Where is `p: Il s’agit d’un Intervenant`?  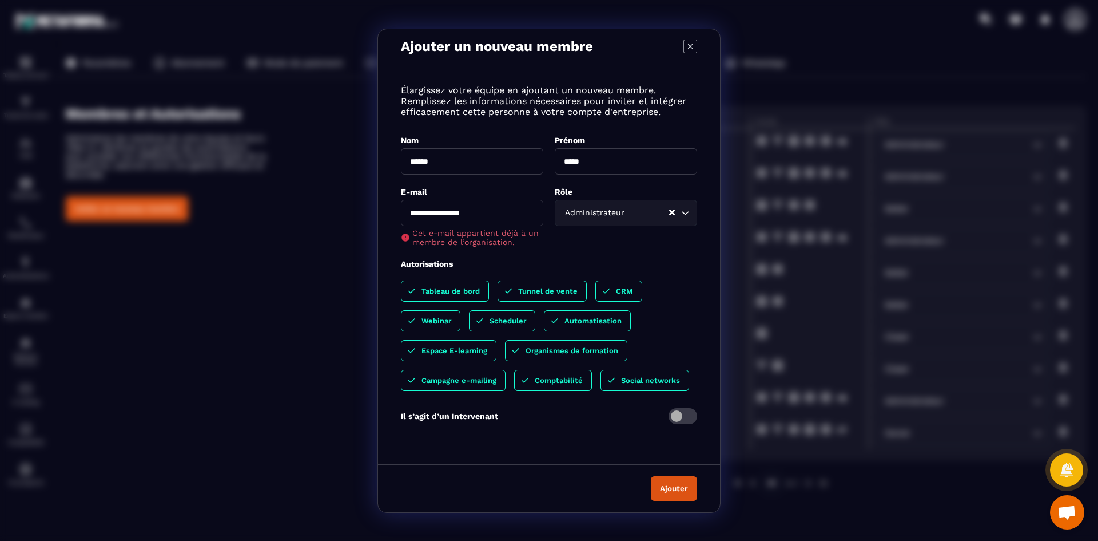
p: Il s’agit d’un Intervenant is located at coordinates (450, 416).